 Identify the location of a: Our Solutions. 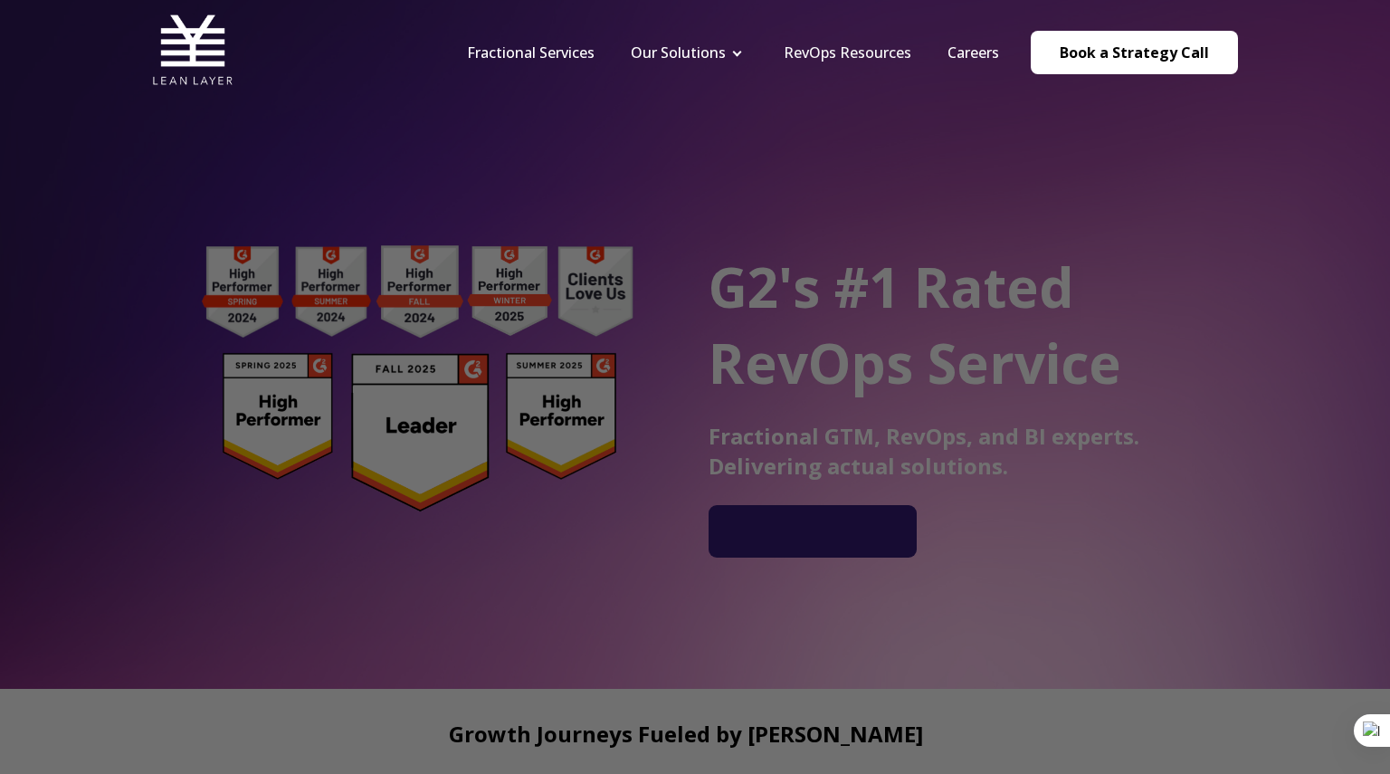
(678, 52).